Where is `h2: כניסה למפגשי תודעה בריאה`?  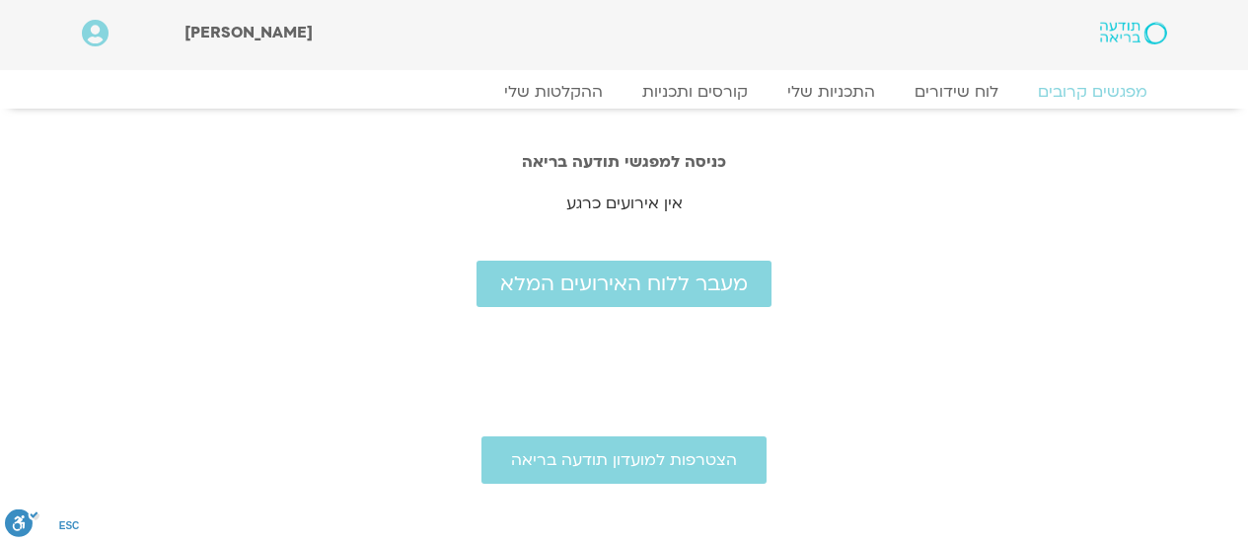
h2: כניסה למפגשי תודעה בריאה is located at coordinates (625, 162).